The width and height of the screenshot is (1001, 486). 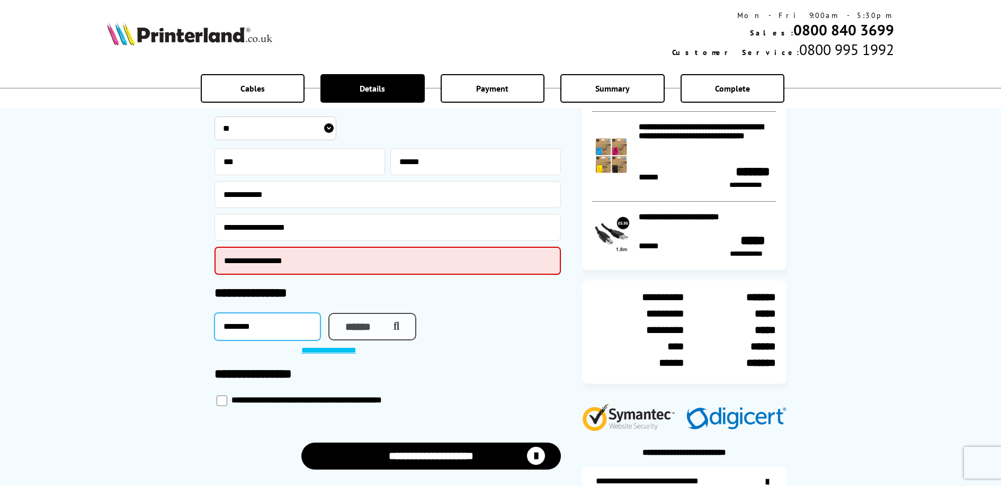 What do you see at coordinates (843, 30) in the screenshot?
I see `b: 0800 840 3699` at bounding box center [843, 30].